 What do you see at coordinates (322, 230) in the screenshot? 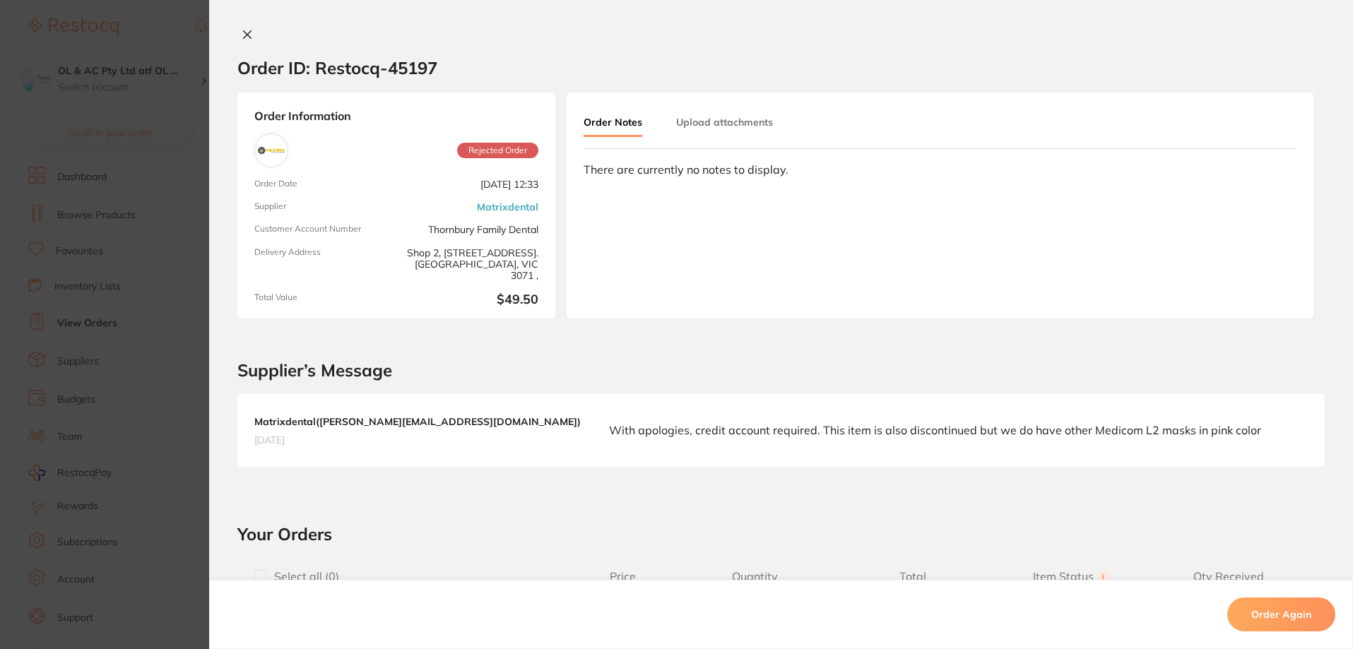
I see `span: Customer Account Number` at bounding box center [322, 230].